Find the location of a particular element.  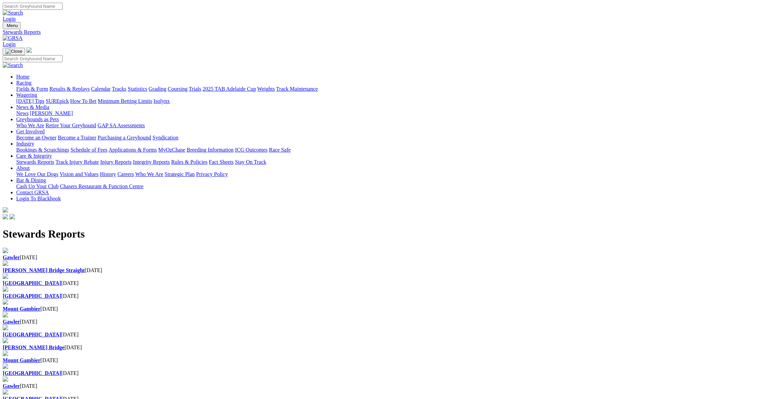

a: Retire Your Greyhound is located at coordinates (71, 125).